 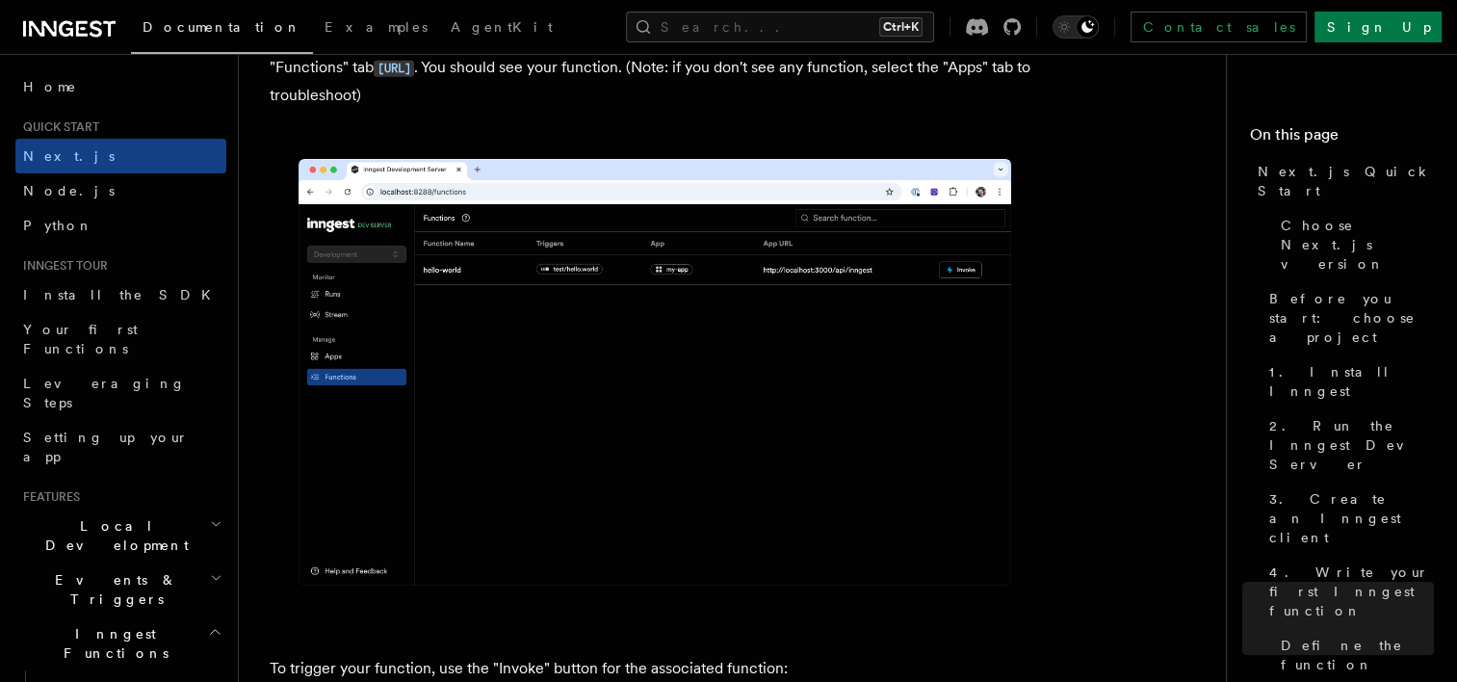 I want to click on a: Home, so click(x=120, y=87).